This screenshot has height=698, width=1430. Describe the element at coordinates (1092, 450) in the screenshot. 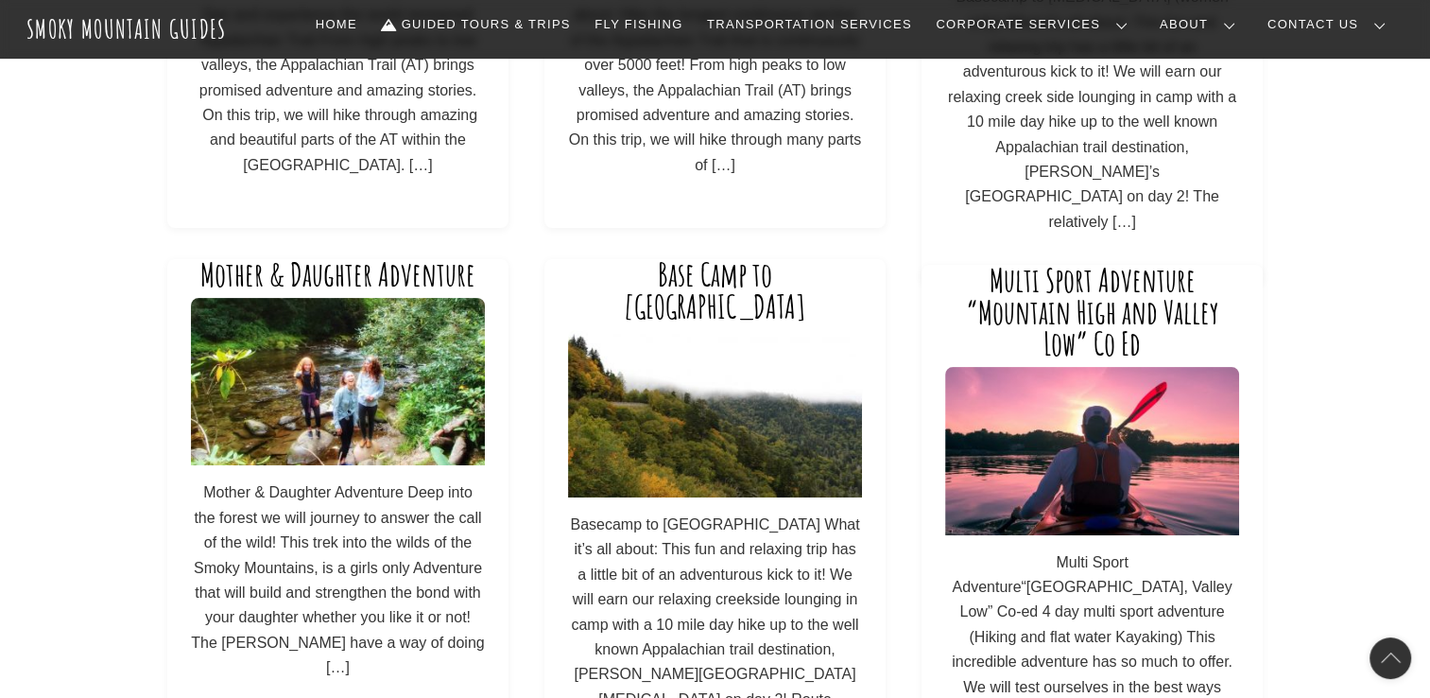

I see `img: kayaking-1149886_1920-min` at that location.